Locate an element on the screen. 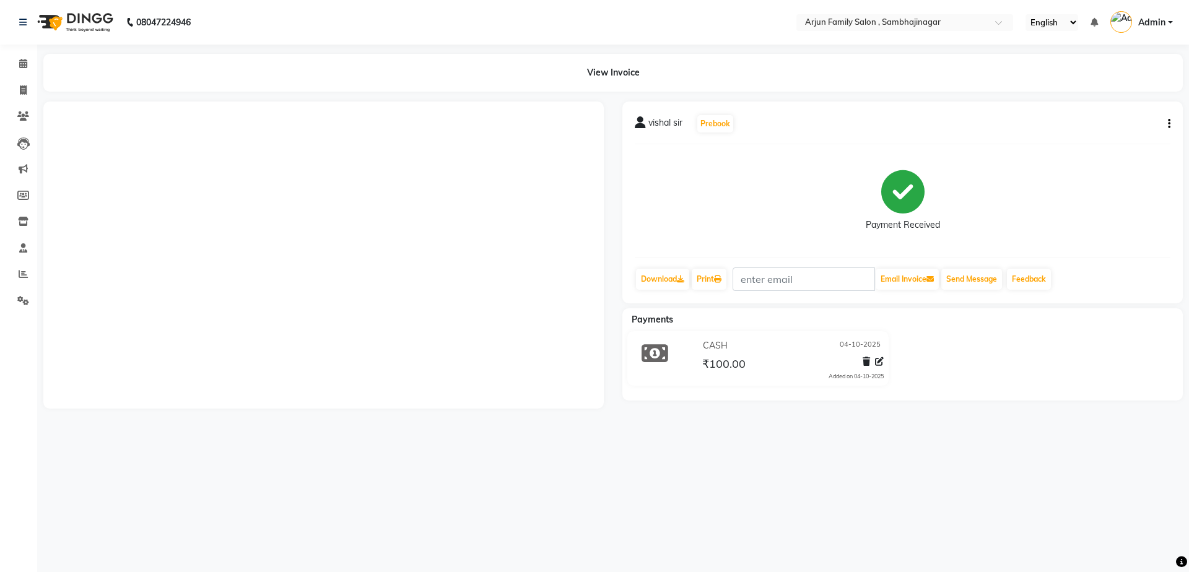  span: 04-10-2025 is located at coordinates (860, 345).